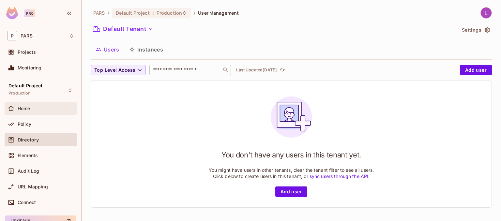 The width and height of the screenshot is (501, 221). I want to click on span: Monitoring, so click(30, 68).